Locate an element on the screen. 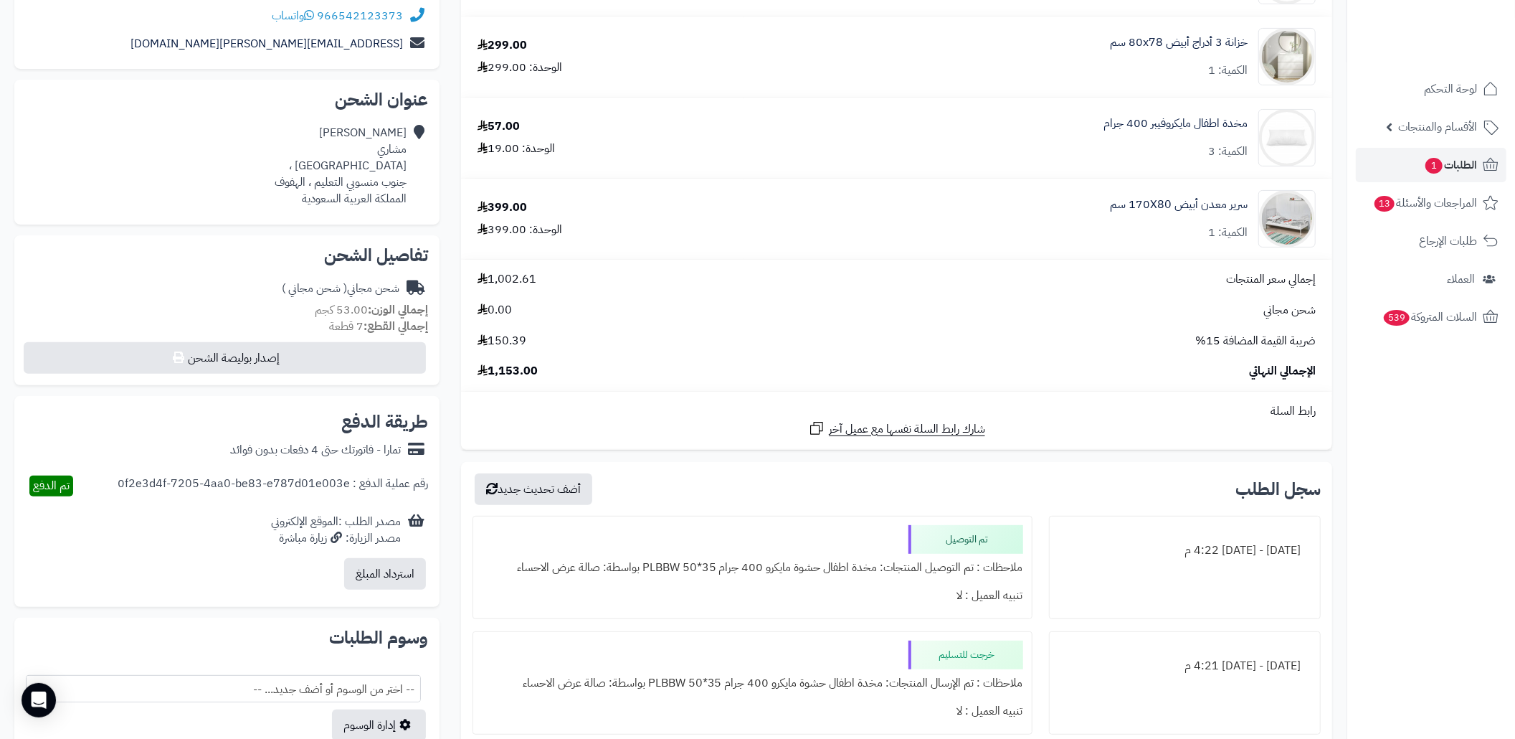 This screenshot has width=1515, height=739. span: الأقسام والمنتجات is located at coordinates (1438, 127).